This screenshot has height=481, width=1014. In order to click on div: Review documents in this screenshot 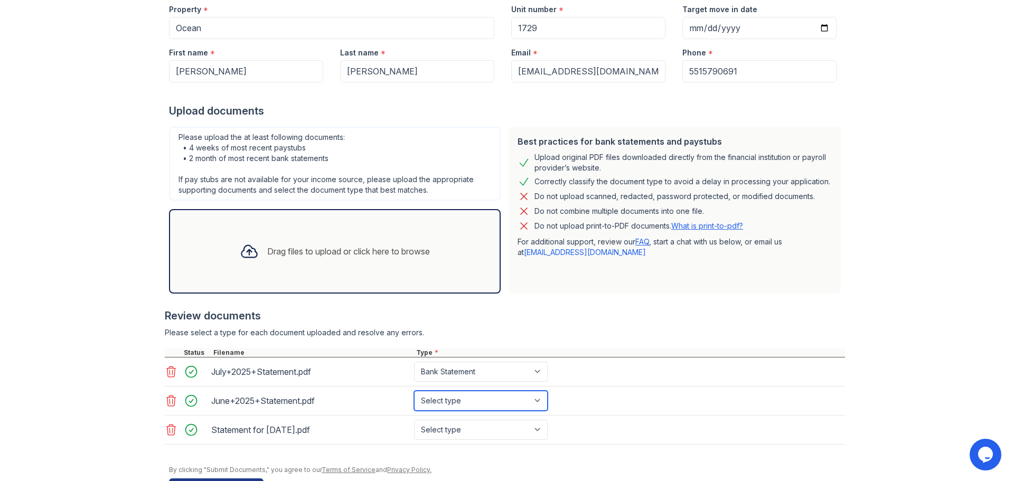, I will do `click(505, 316)`.